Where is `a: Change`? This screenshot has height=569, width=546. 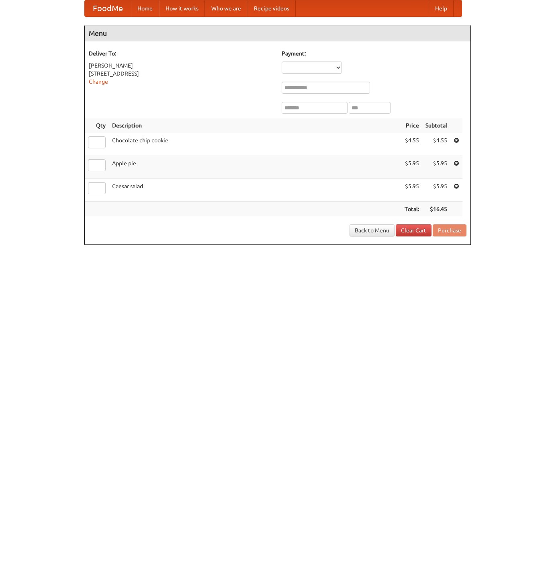
a: Change is located at coordinates (98, 82).